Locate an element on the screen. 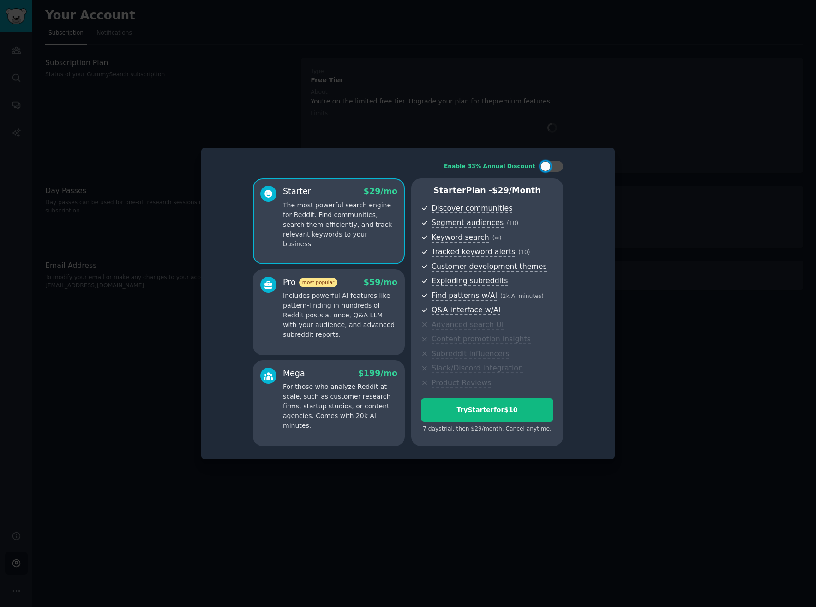  span: Keyword search is located at coordinates (460, 237).